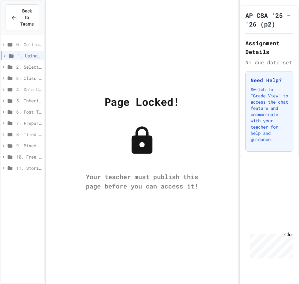 Image resolution: width=299 pixels, height=284 pixels. I want to click on span: 1. Using Objects and Methods, so click(29, 56).